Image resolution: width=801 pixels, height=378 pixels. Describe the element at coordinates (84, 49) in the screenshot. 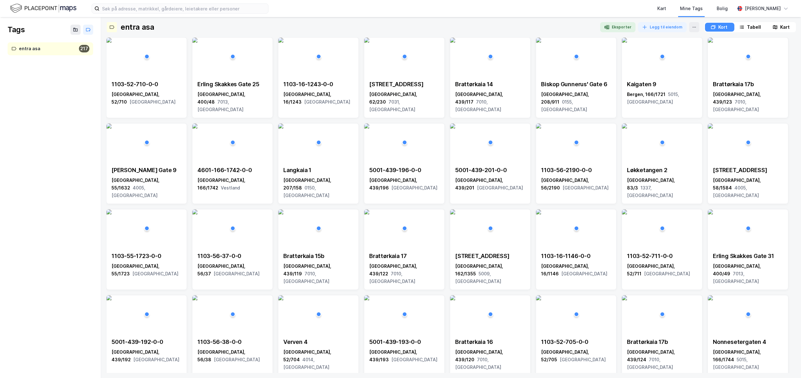

I see `div: 217` at that location.